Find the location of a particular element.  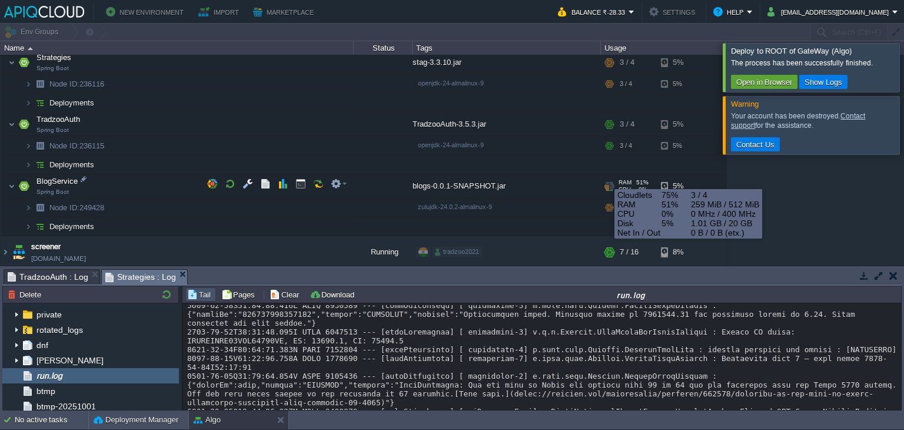

a: private is located at coordinates (49, 314).